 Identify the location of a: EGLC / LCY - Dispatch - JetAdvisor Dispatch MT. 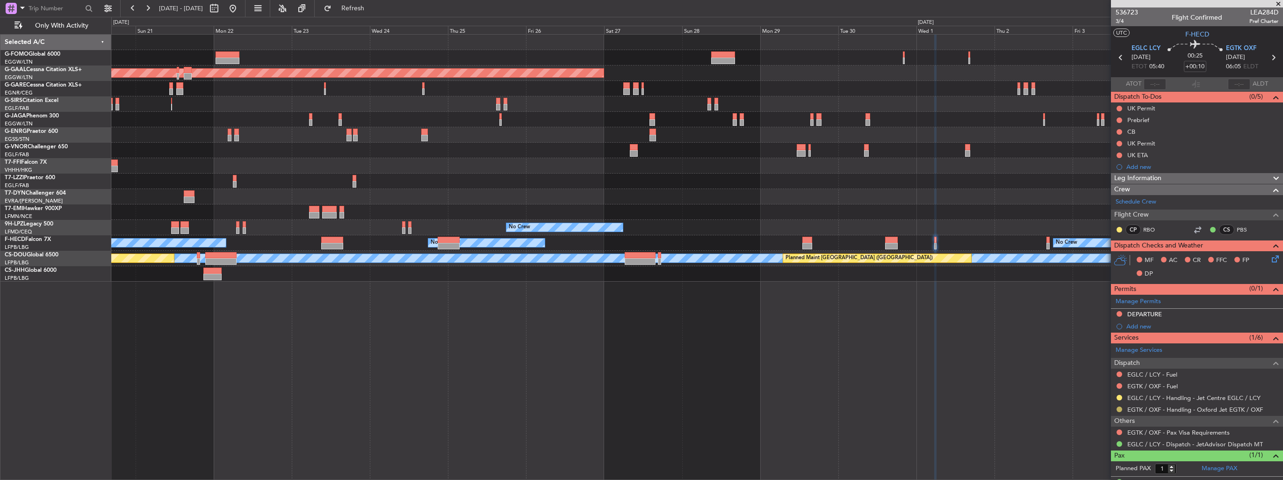
(1196, 444).